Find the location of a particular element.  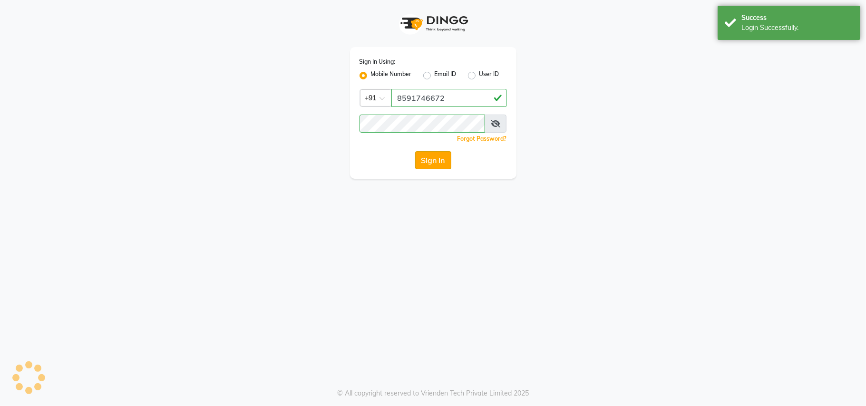

label: User ID is located at coordinates (489, 76).